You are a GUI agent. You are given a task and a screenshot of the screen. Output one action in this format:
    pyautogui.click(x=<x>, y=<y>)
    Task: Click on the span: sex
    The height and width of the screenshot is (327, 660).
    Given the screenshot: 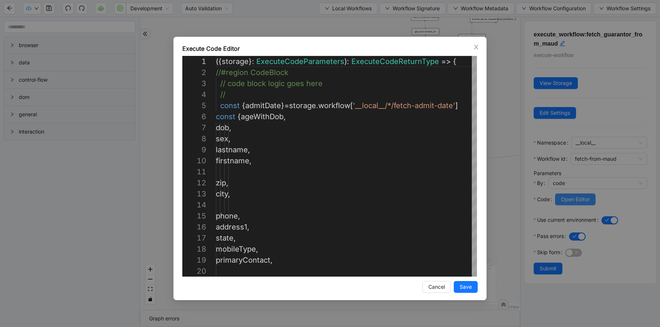 What is the action you would take?
    pyautogui.click(x=222, y=139)
    